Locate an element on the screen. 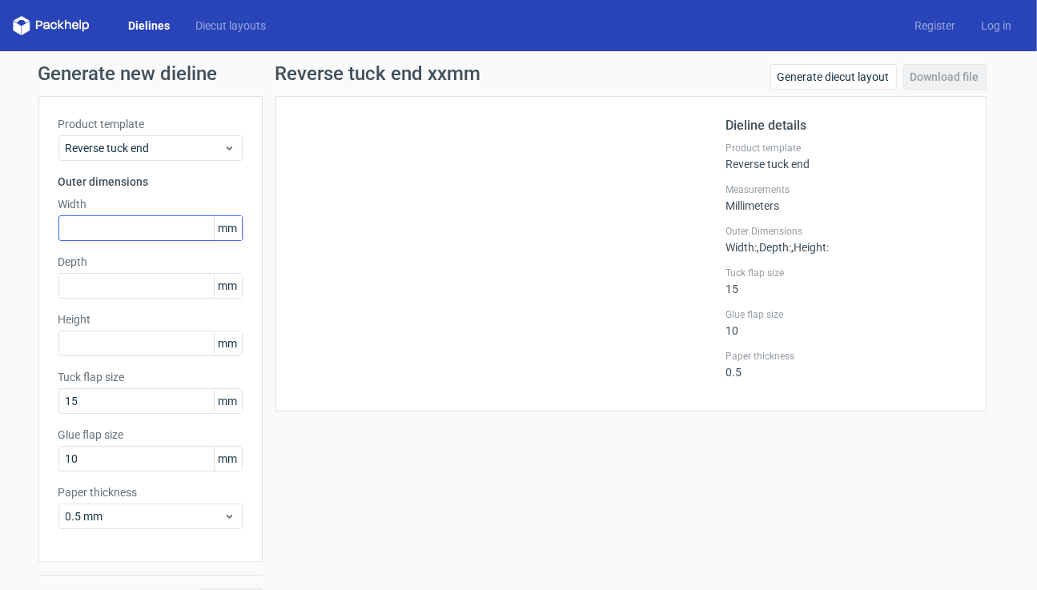  label: Height is located at coordinates (151, 319).